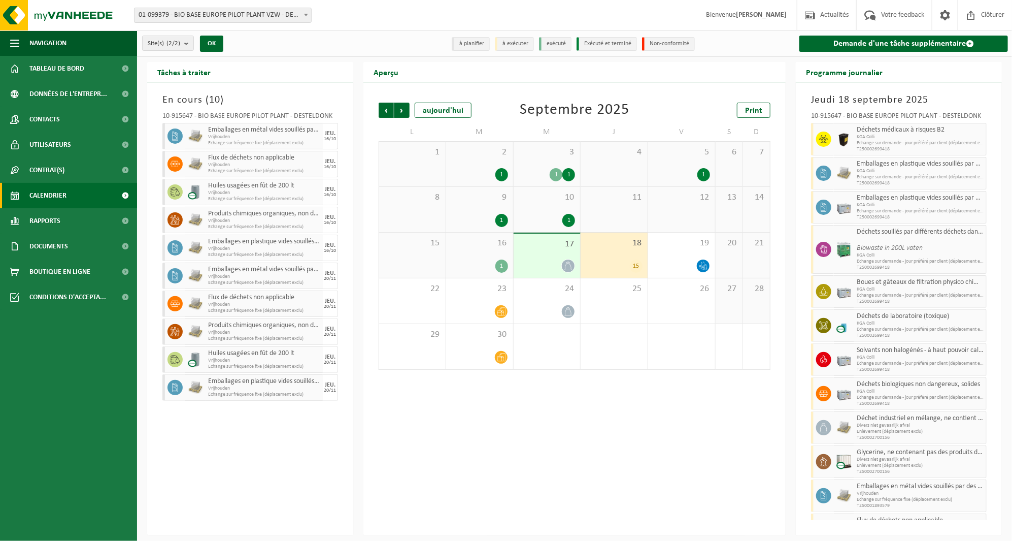 This screenshot has height=541, width=1012. What do you see at coordinates (921, 232) in the screenshot?
I see `span: Déchets souillés par différents déchets dangereux` at bounding box center [921, 232].